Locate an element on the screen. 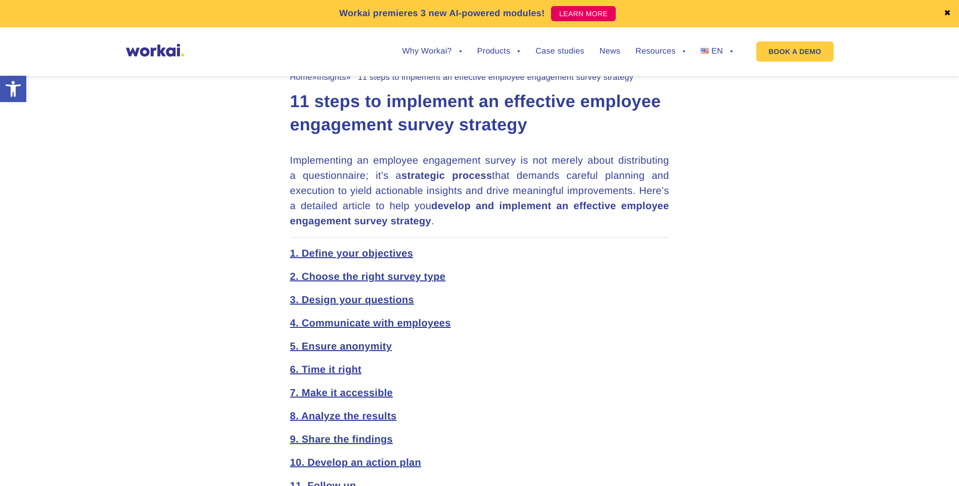 Image resolution: width=959 pixels, height=486 pixels. a: BOOK A DEMO is located at coordinates (794, 52).